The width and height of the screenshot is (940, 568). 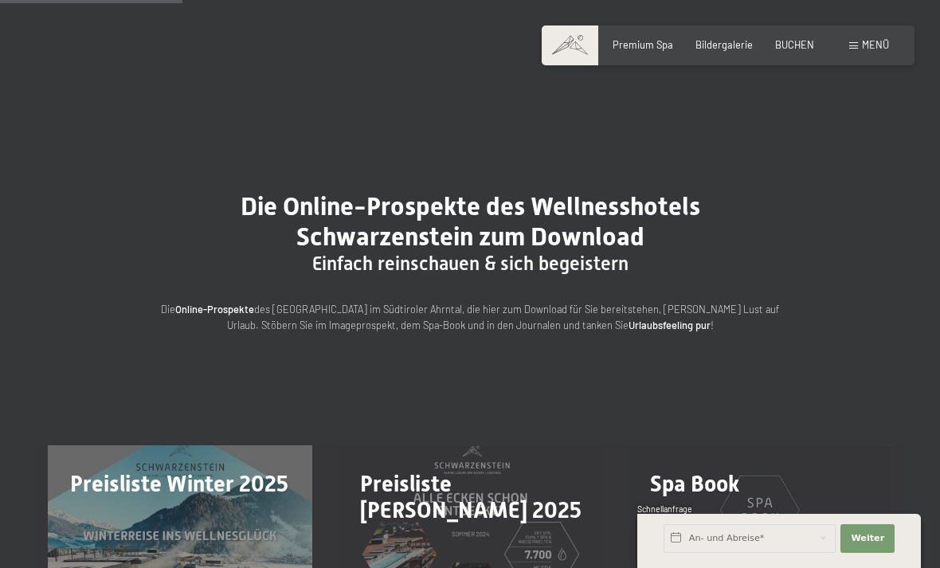 What do you see at coordinates (179, 484) in the screenshot?
I see `span: Preisliste Winter 2025` at bounding box center [179, 484].